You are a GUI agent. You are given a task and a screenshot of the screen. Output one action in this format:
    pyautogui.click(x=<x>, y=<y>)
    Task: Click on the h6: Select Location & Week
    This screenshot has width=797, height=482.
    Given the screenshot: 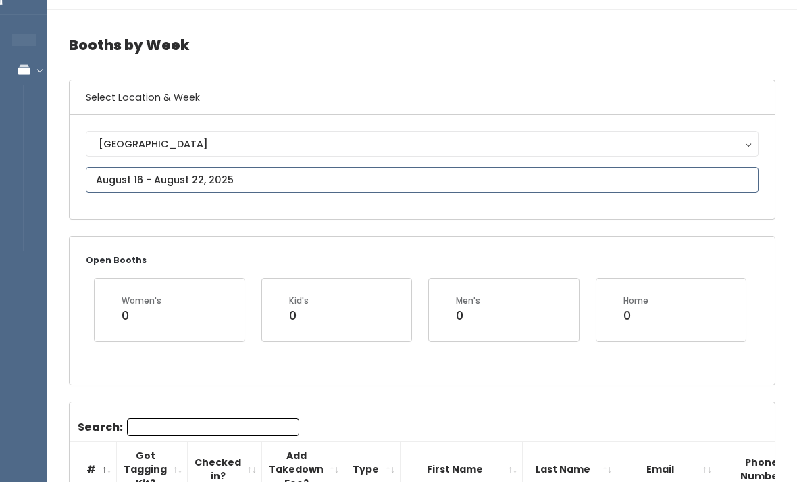 What is the action you would take?
    pyautogui.click(x=422, y=97)
    